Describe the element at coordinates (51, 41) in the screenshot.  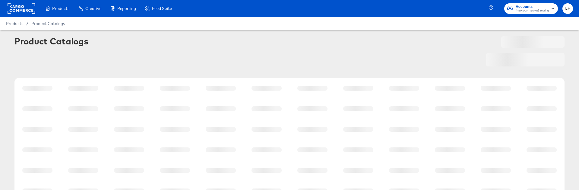
I see `div: Product Catalogs` at that location.